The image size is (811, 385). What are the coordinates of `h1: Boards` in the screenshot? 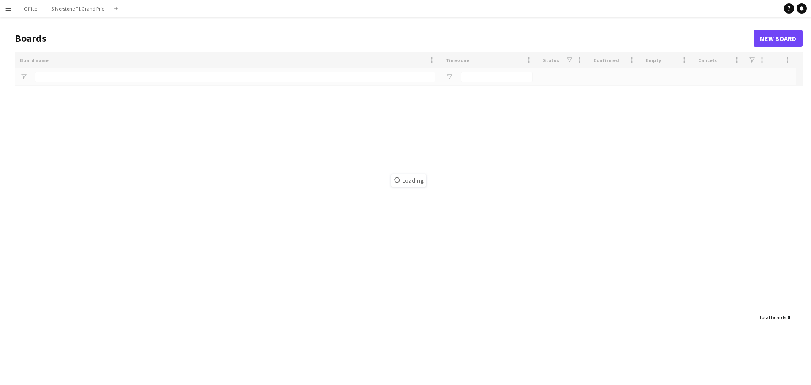 It's located at (384, 38).